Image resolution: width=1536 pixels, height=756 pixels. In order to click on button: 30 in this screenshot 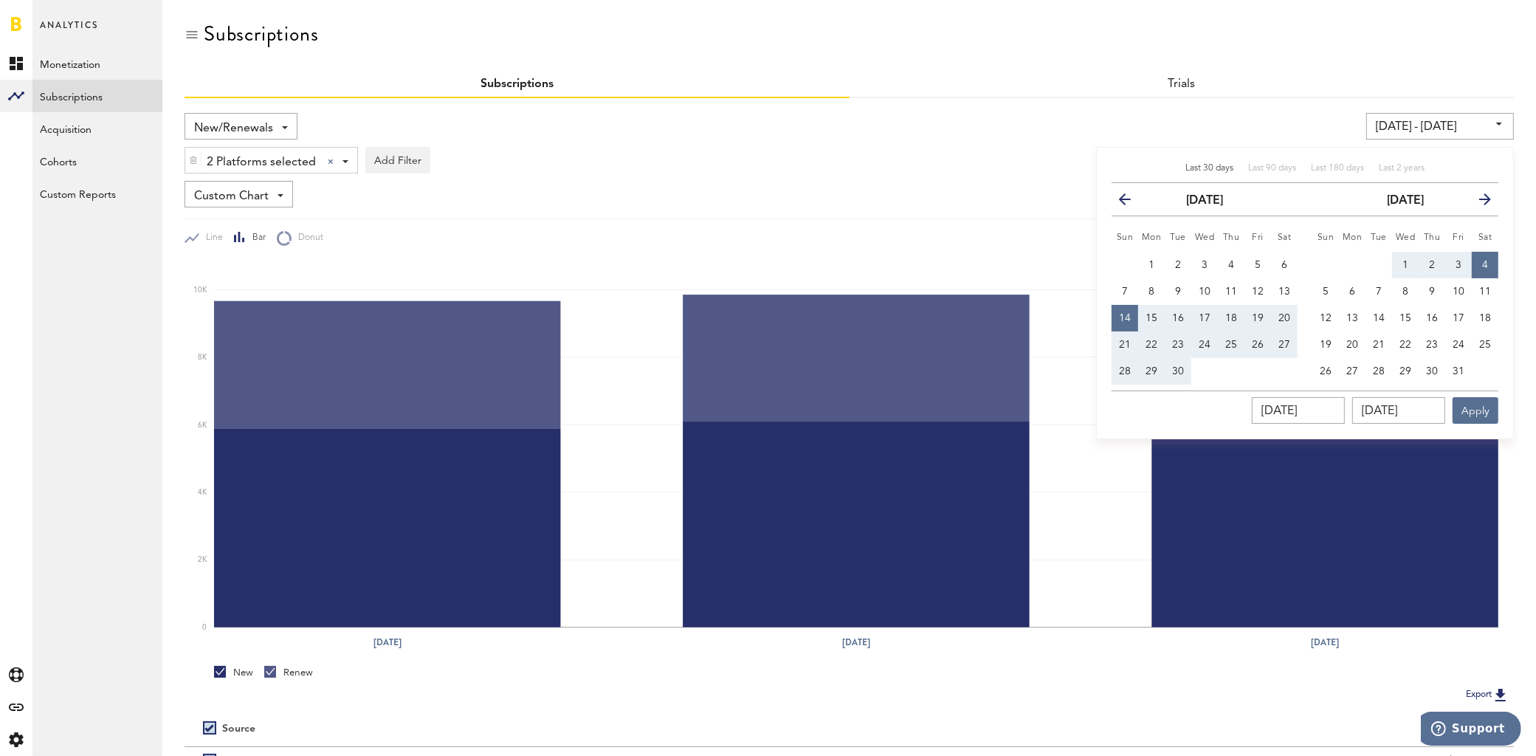, I will do `click(1432, 371)`.